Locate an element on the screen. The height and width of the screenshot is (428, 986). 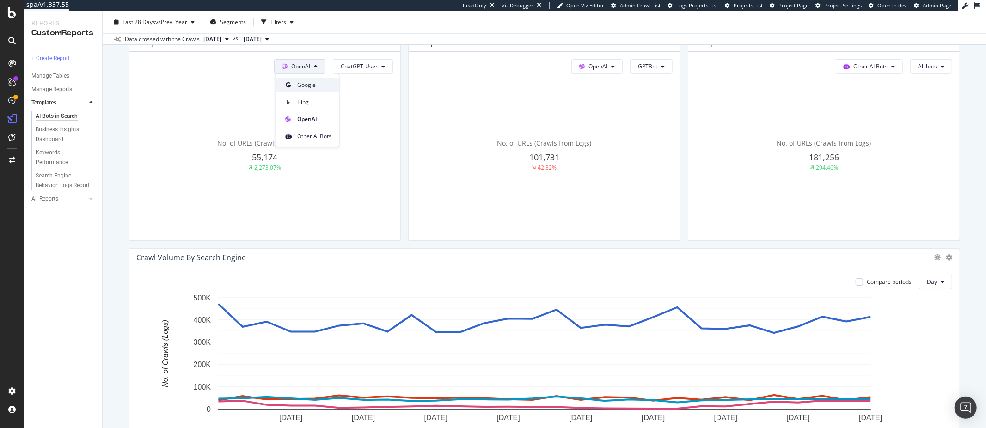
span: 101,731 is located at coordinates (544, 157).